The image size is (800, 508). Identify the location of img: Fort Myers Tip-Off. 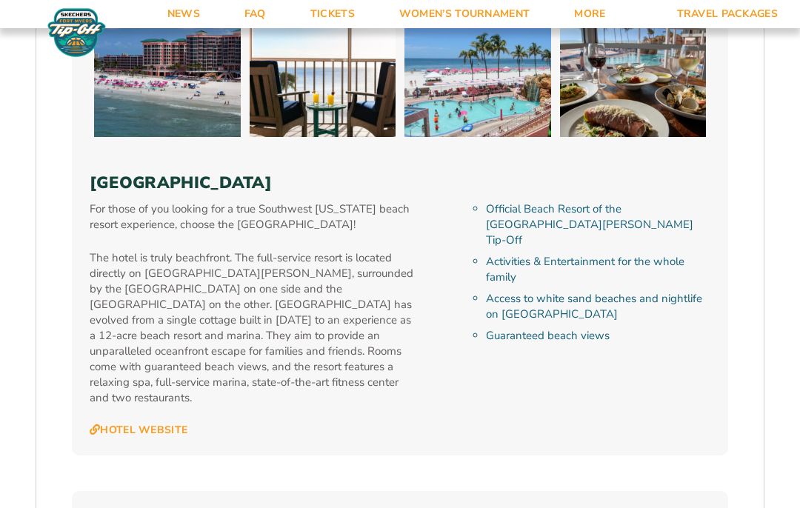
(76, 33).